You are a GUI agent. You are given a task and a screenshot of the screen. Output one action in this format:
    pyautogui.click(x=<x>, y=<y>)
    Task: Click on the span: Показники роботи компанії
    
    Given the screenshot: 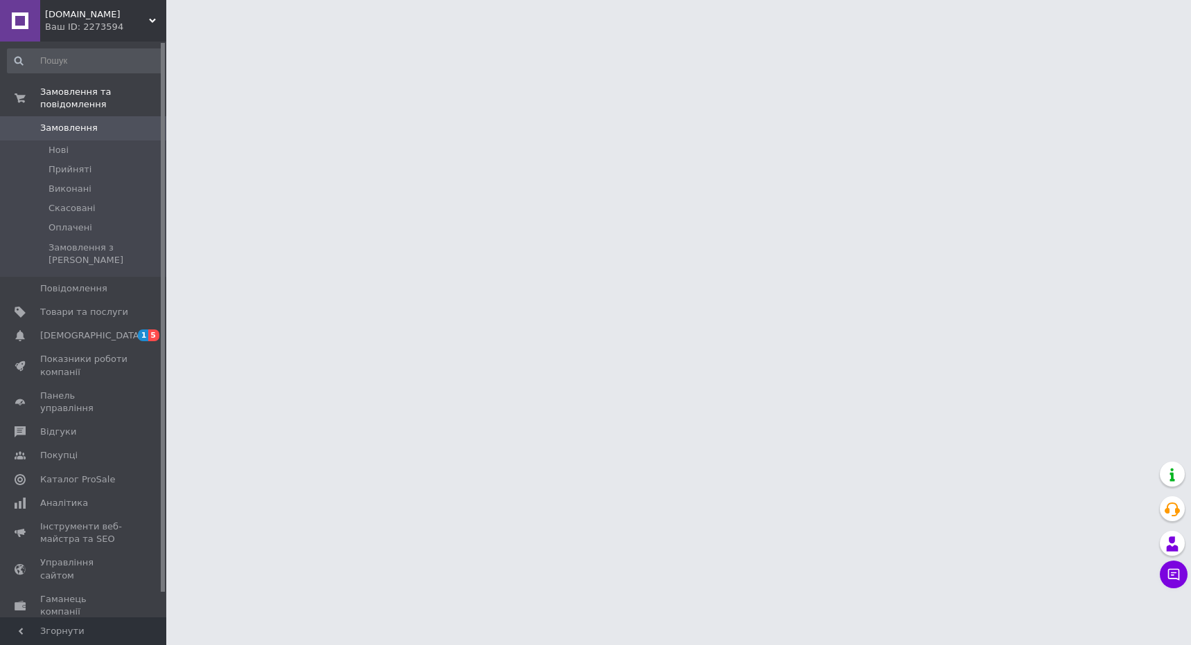 What is the action you would take?
    pyautogui.click(x=84, y=366)
    